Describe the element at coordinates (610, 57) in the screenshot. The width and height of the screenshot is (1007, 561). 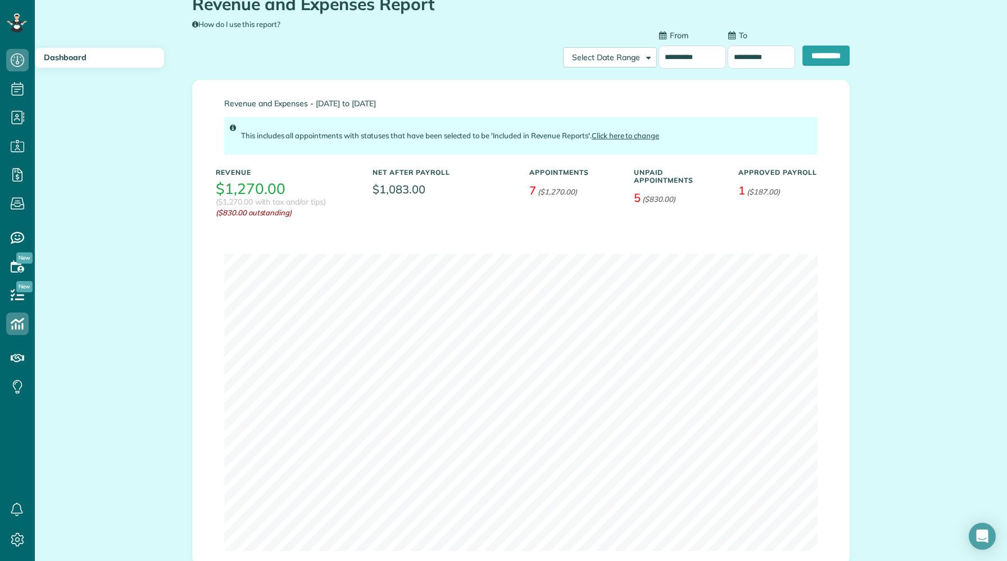
I see `button: Select Date Range` at that location.